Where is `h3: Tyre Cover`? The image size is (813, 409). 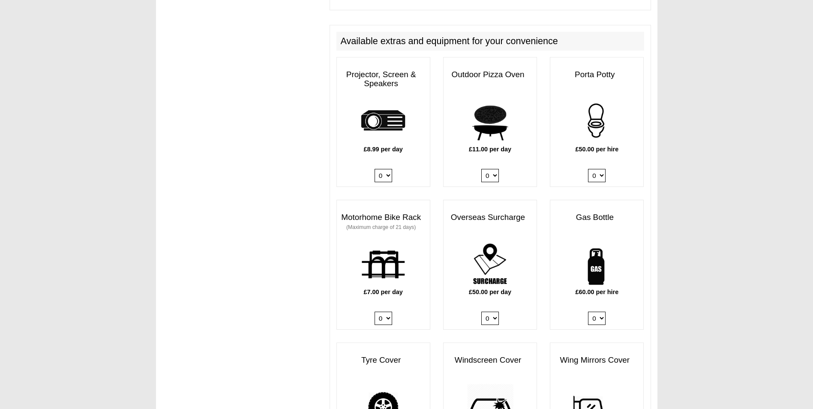 h3: Tyre Cover is located at coordinates (383, 360).